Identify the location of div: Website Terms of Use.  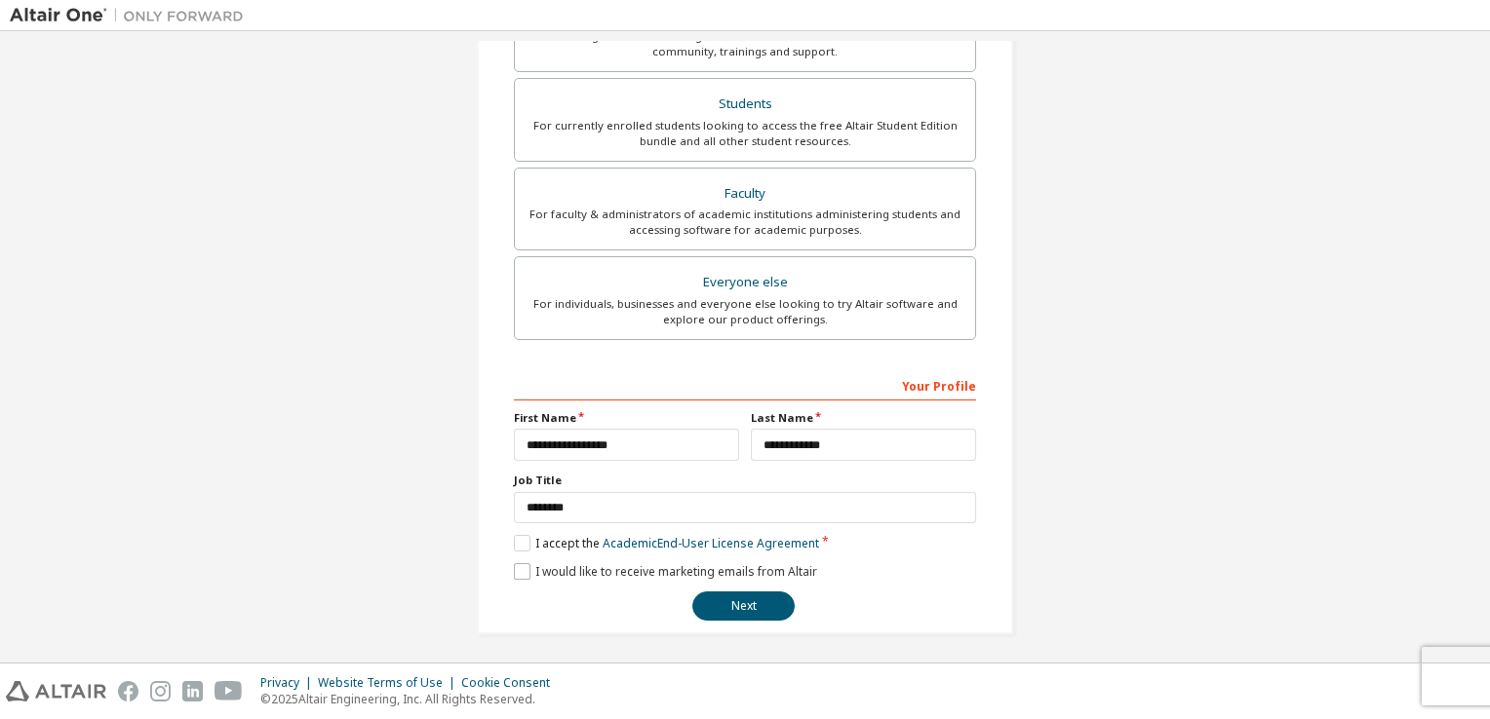
(389, 683).